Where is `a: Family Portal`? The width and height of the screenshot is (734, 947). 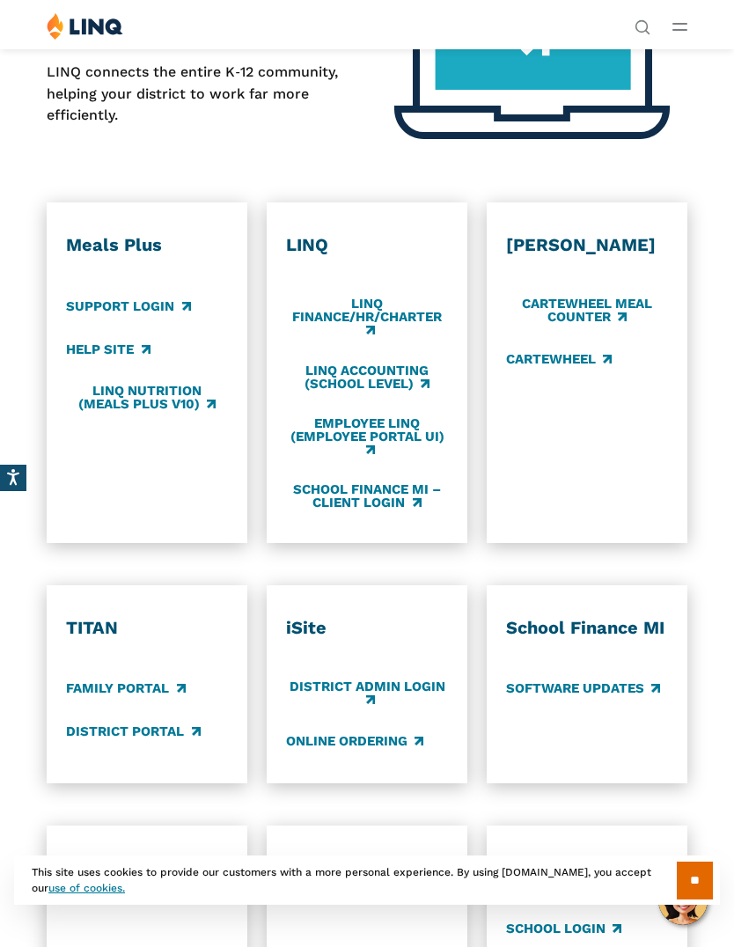
a: Family Portal is located at coordinates (125, 688).